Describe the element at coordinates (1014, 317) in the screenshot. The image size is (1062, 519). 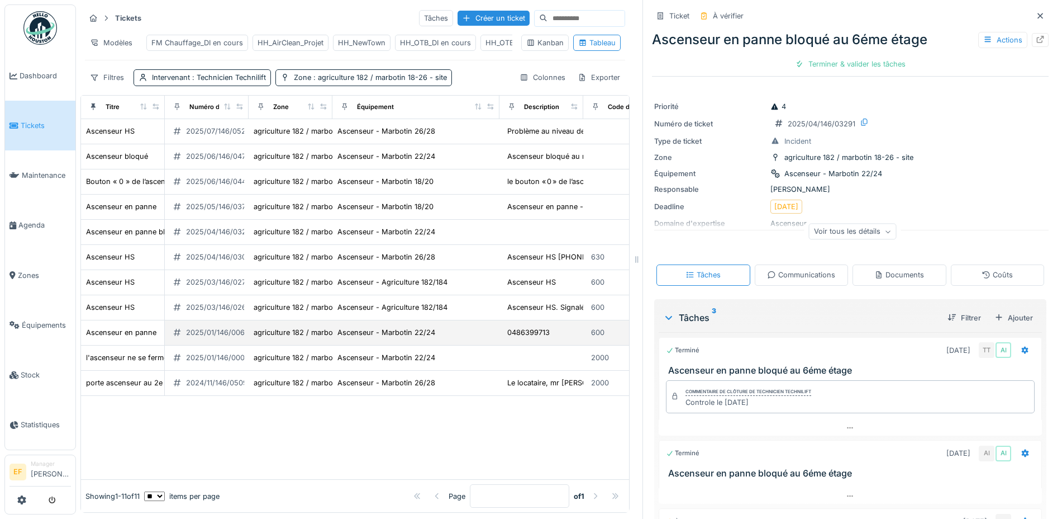
I see `div: Ajouter` at that location.